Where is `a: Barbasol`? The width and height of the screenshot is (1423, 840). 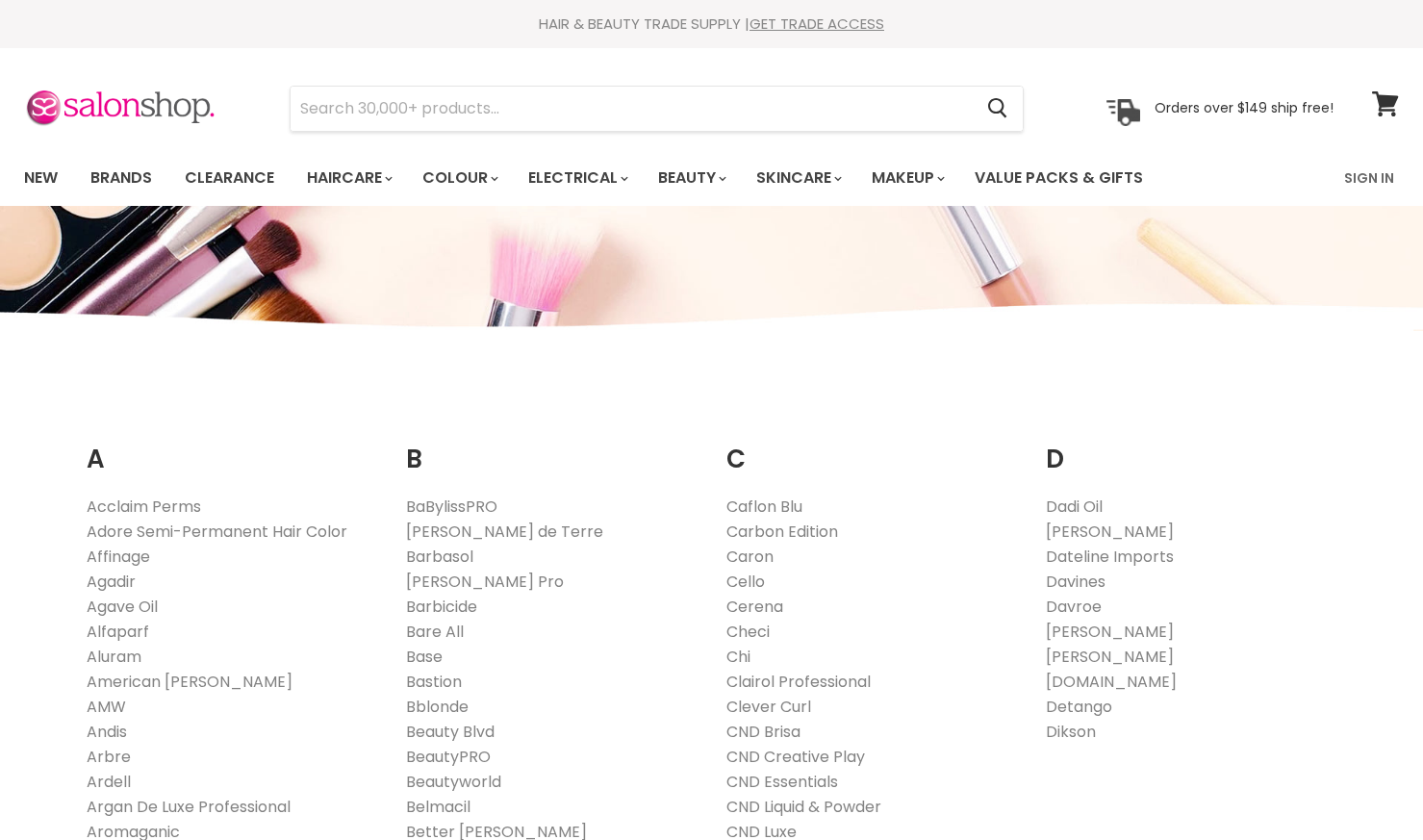 a: Barbasol is located at coordinates (440, 556).